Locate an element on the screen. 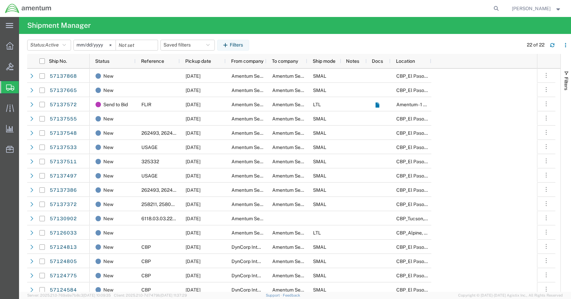 The width and height of the screenshot is (571, 299). span: Notes is located at coordinates (352, 61).